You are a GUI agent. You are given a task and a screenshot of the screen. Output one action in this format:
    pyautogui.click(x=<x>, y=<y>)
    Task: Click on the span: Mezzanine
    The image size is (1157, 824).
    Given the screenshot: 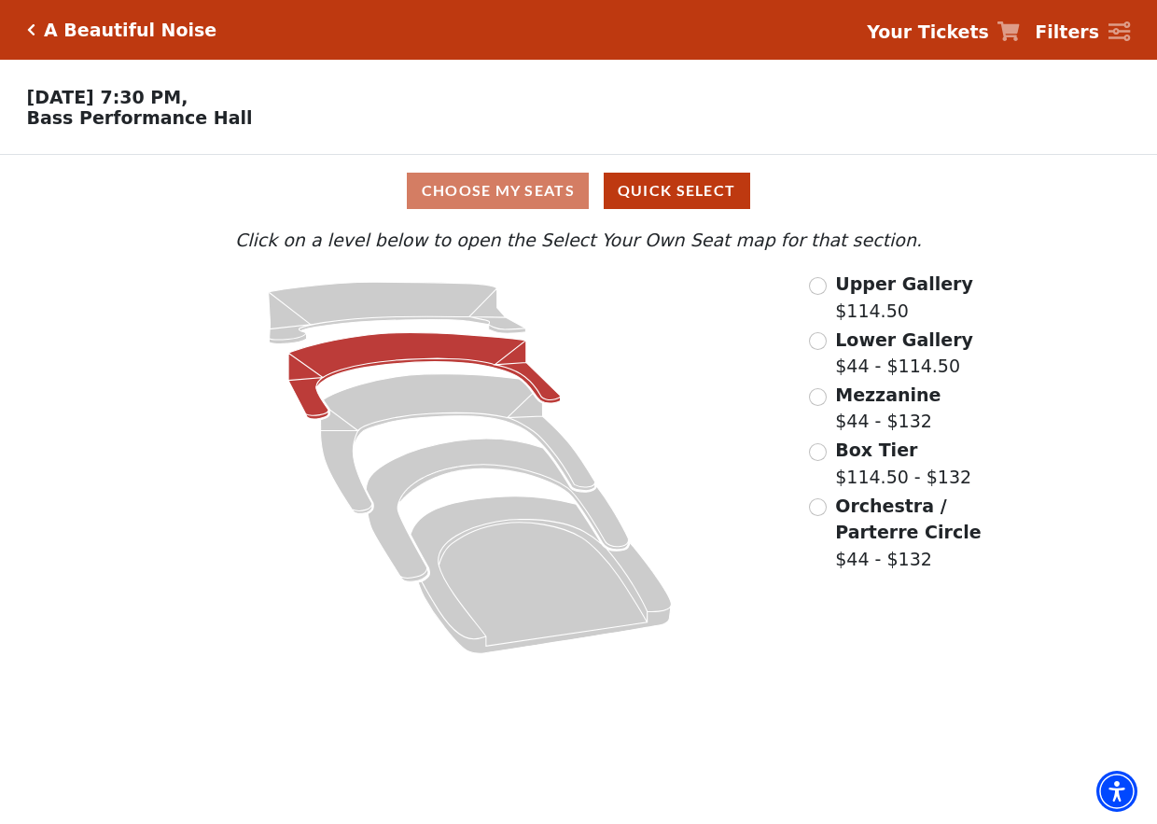 What is the action you would take?
    pyautogui.click(x=888, y=395)
    